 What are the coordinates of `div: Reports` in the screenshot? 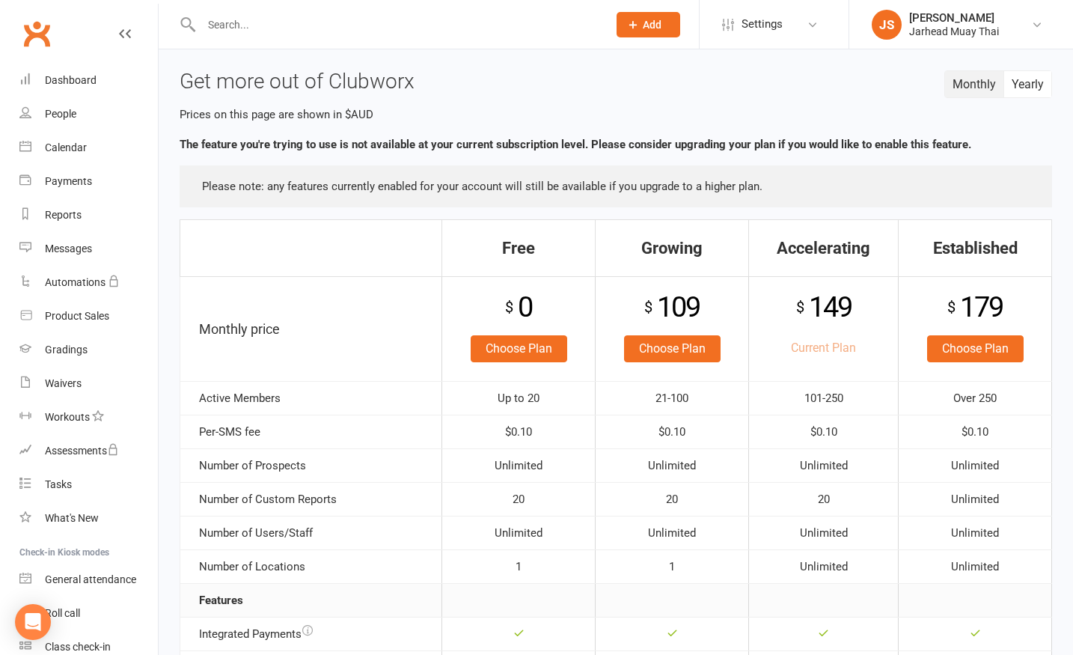 It's located at (63, 215).